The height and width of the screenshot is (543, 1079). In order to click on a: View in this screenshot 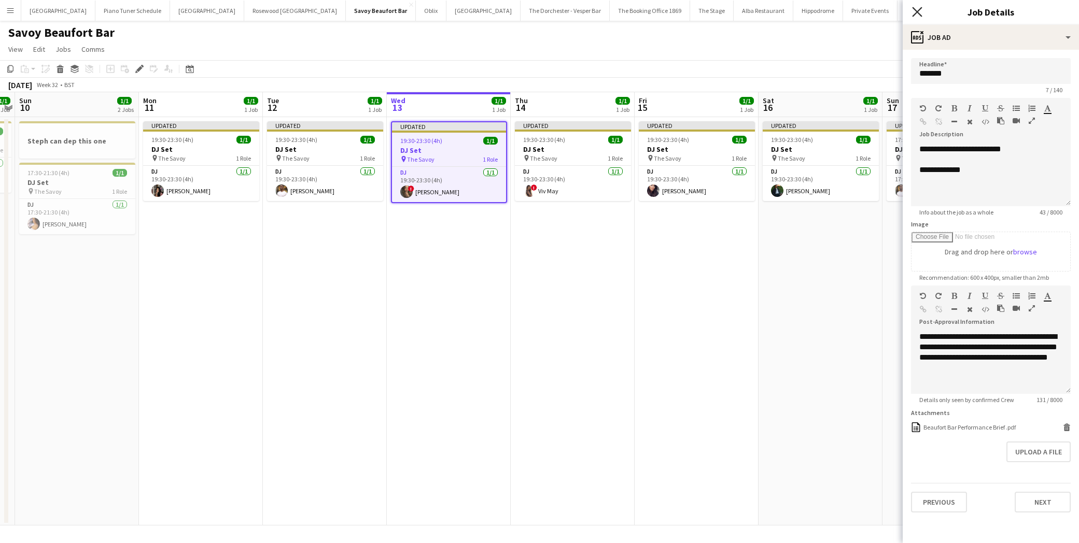, I will do `click(16, 49)`.